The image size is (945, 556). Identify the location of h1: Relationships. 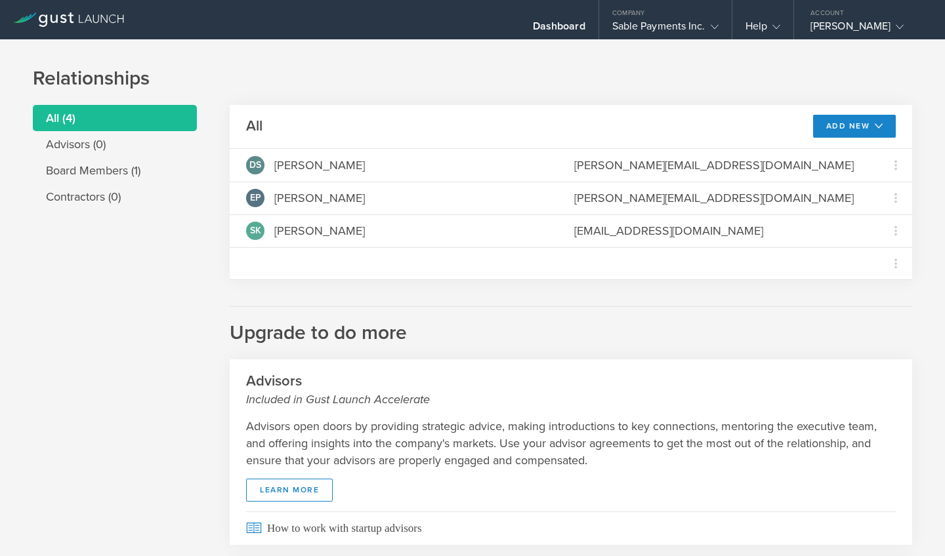
(472, 79).